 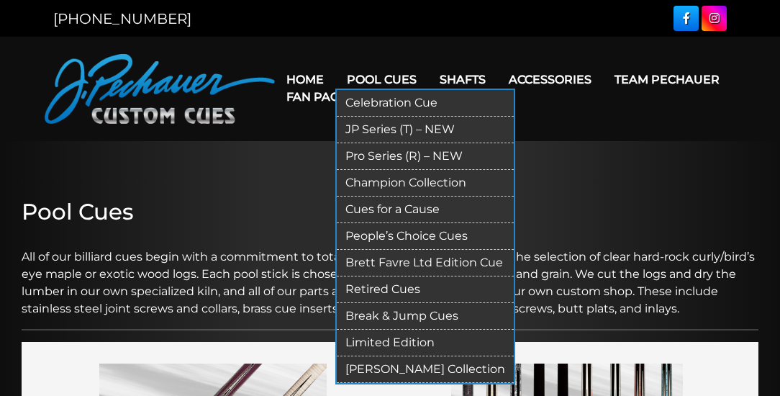 What do you see at coordinates (425, 316) in the screenshot?
I see `a: Break & Jump Cues` at bounding box center [425, 316].